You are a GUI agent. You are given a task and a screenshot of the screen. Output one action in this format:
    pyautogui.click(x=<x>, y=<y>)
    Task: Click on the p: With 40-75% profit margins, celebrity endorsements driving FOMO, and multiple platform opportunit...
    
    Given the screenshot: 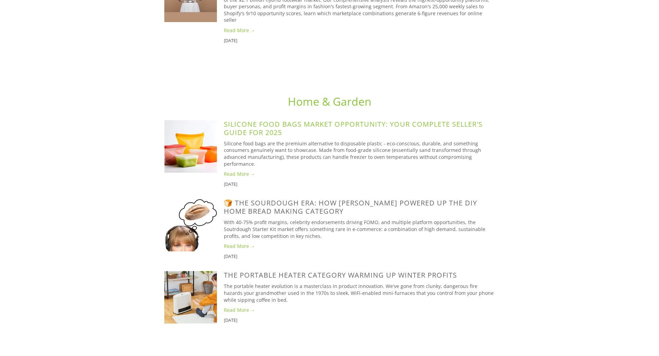 What is the action you would take?
    pyautogui.click(x=359, y=229)
    